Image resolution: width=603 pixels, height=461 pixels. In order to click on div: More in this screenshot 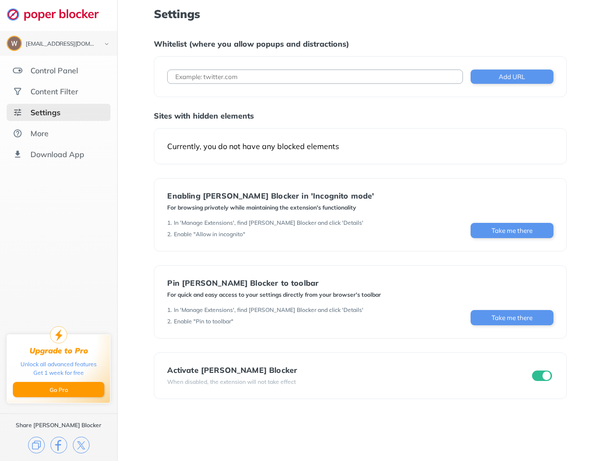, I will do `click(40, 133)`.